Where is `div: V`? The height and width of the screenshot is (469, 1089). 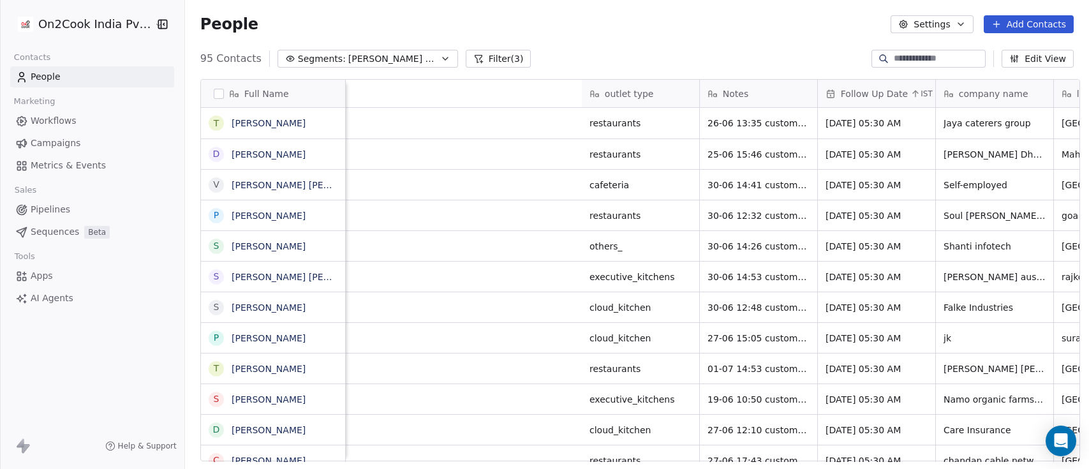
div: V is located at coordinates (216, 184).